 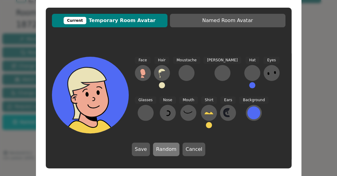 I want to click on button: Cancel, so click(x=194, y=149).